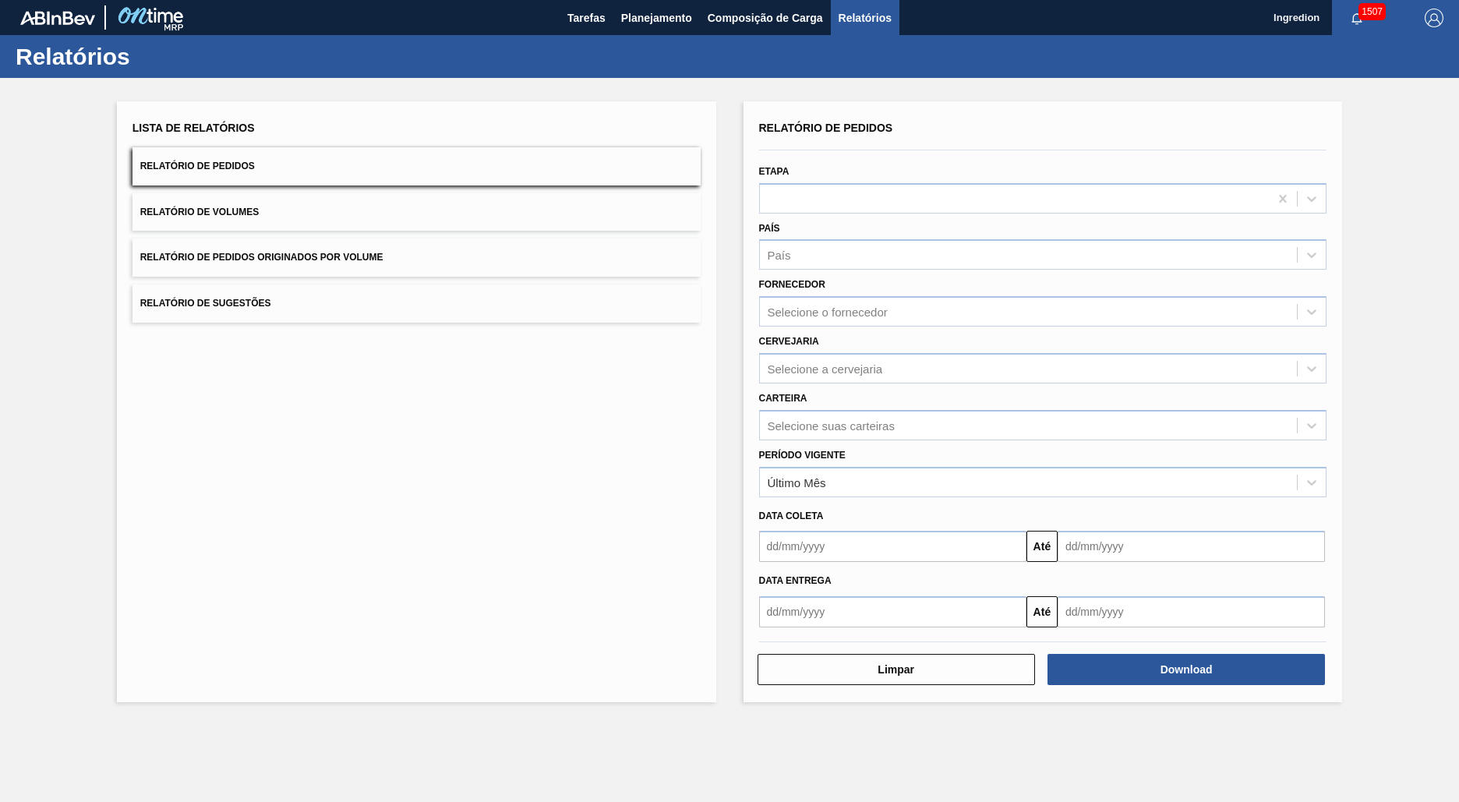 The width and height of the screenshot is (1459, 802). I want to click on span: Lista de Relatórios, so click(193, 128).